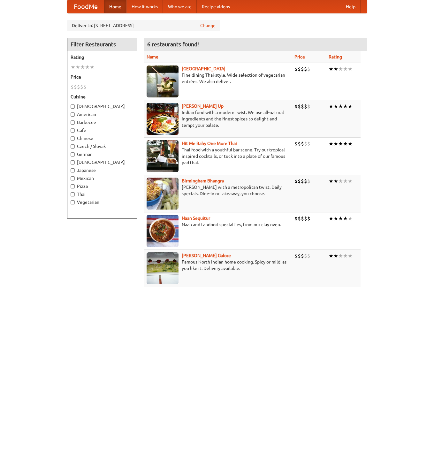  What do you see at coordinates (102, 130) in the screenshot?
I see `label: Cafe` at bounding box center [102, 130].